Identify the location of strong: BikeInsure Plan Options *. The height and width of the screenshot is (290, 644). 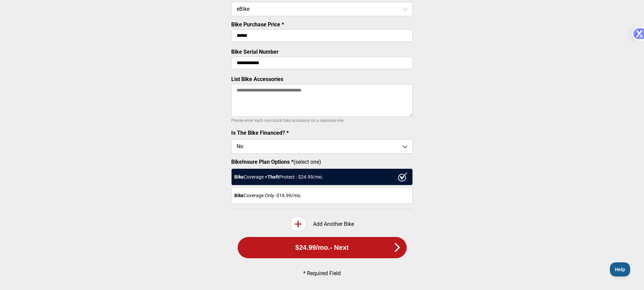
(262, 162).